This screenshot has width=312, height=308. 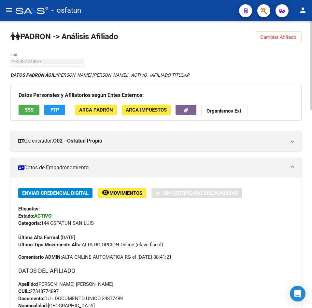 I want to click on span: Cambiar Afiliado, so click(x=278, y=37).